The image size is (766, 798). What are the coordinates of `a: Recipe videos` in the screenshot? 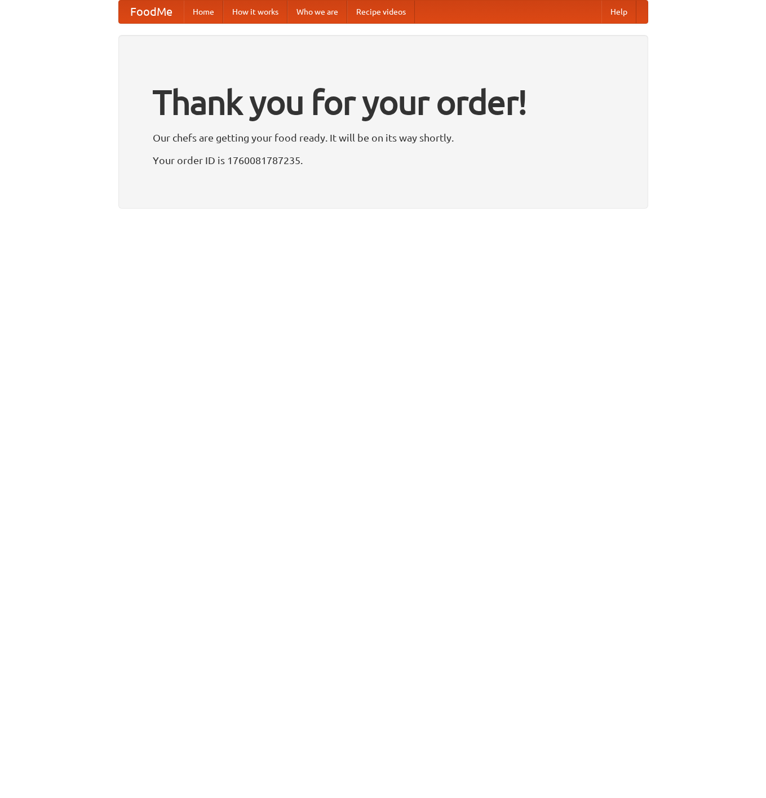 It's located at (381, 12).